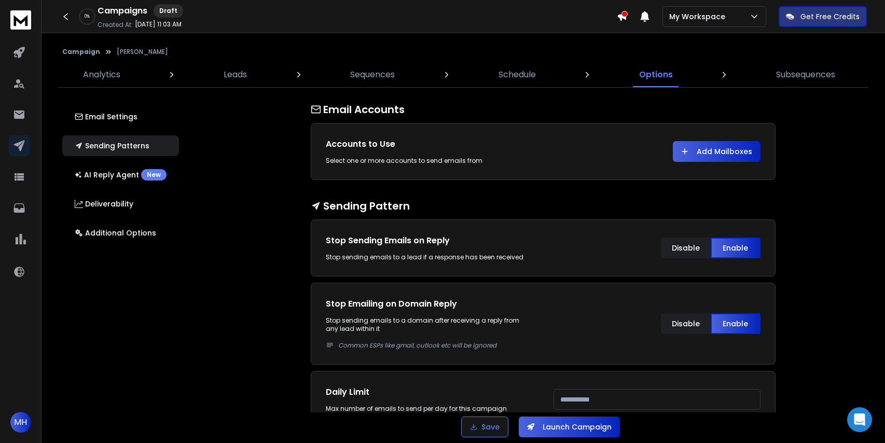 This screenshot has width=885, height=443. Describe the element at coordinates (429, 333) in the screenshot. I see `p: Stop sending emails to a domain after receiving a reply from any lead within it` at that location.